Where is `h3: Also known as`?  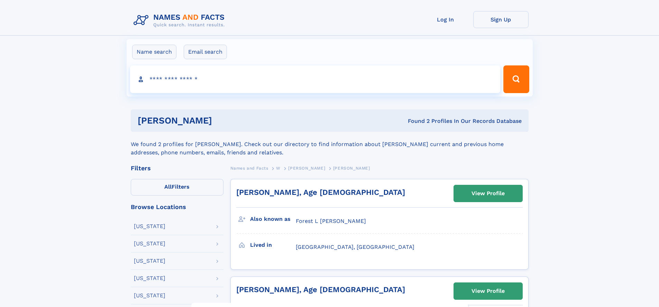
h3: Also known as is located at coordinates (273, 219).